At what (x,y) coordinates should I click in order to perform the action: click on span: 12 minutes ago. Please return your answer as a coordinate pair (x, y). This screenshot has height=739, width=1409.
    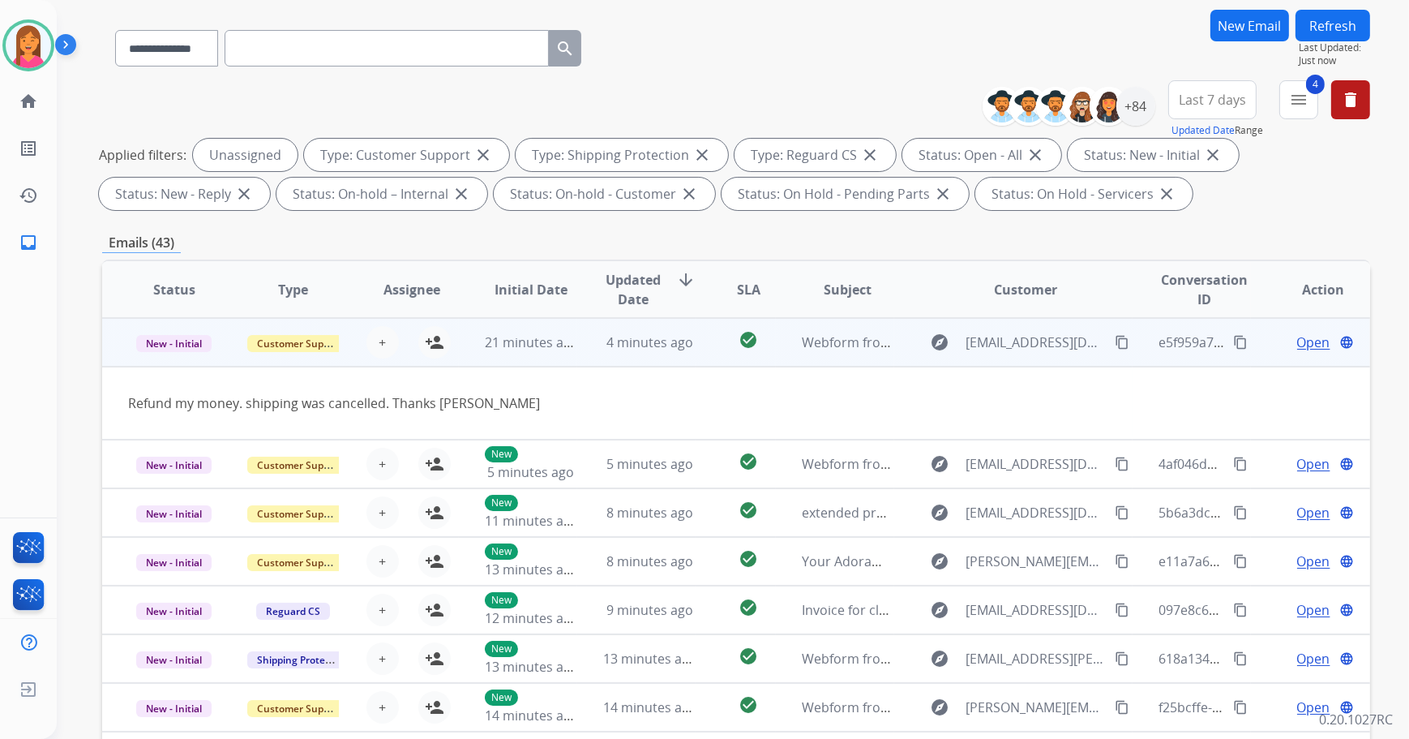
    Looking at the image, I should click on (532, 618).